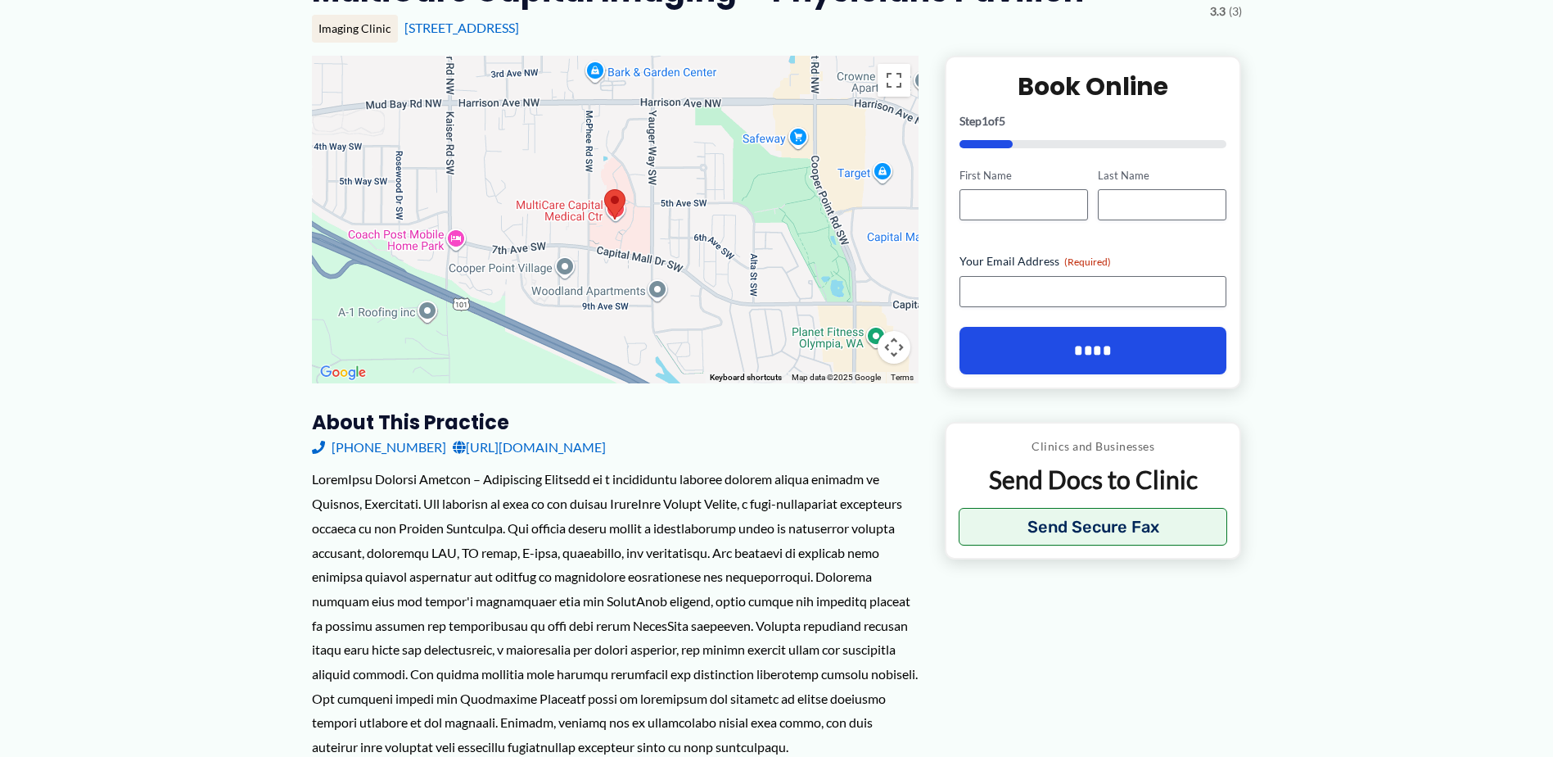  What do you see at coordinates (355, 29) in the screenshot?
I see `div: Imaging Clinic` at bounding box center [355, 29].